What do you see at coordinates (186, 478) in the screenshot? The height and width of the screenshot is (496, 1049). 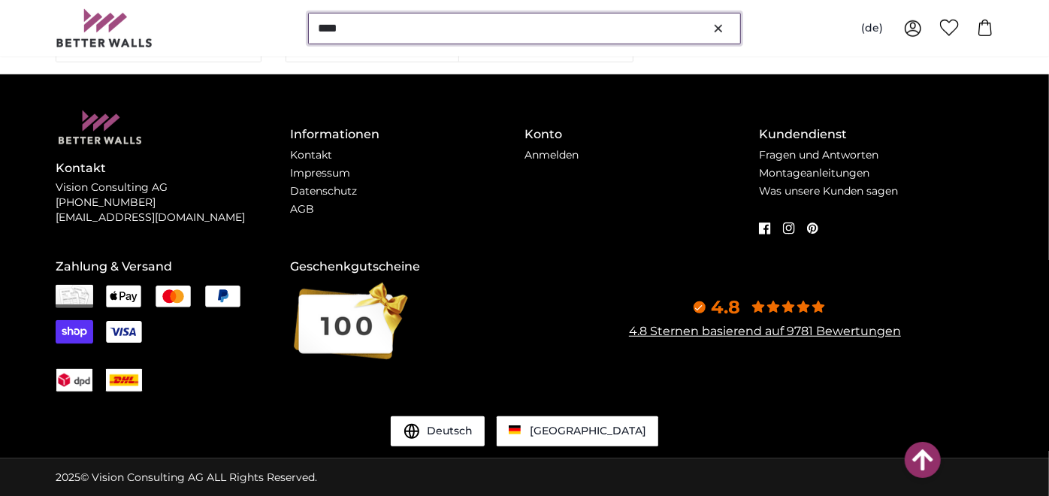 I see `div: © Vision Consulting AG ALL Rights Reserved.` at bounding box center [186, 478].